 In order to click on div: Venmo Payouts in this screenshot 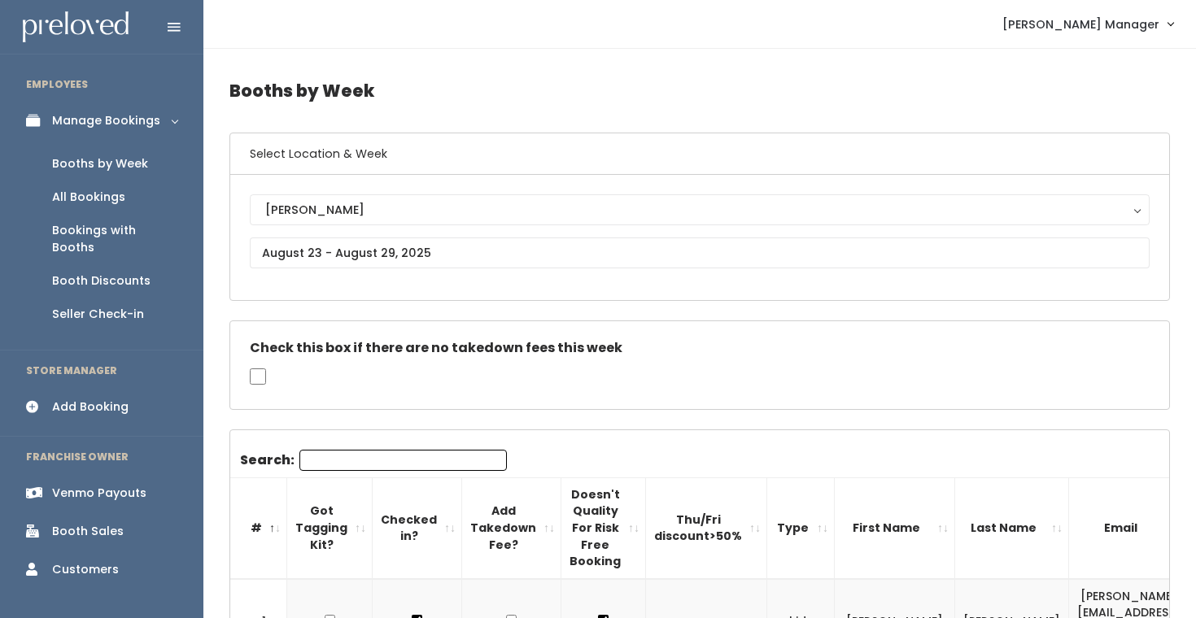, I will do `click(99, 493)`.